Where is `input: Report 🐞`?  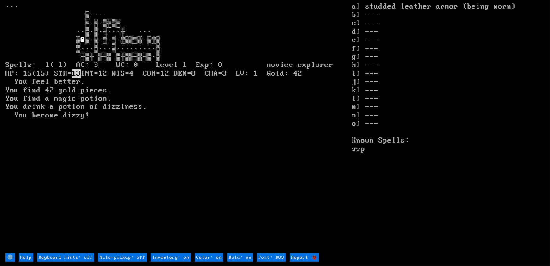
input: Report 🐞 is located at coordinates (304, 257).